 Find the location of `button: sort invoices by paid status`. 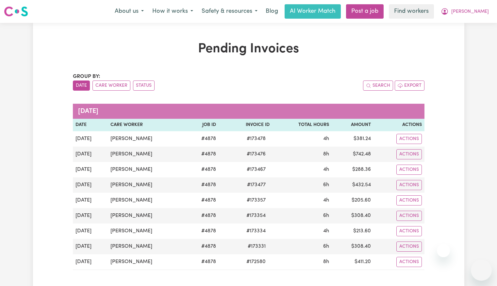

button: sort invoices by paid status is located at coordinates (144, 85).